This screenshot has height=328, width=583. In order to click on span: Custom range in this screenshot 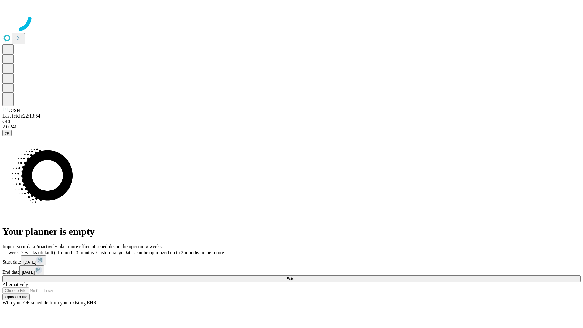, I will do `click(110, 253)`.